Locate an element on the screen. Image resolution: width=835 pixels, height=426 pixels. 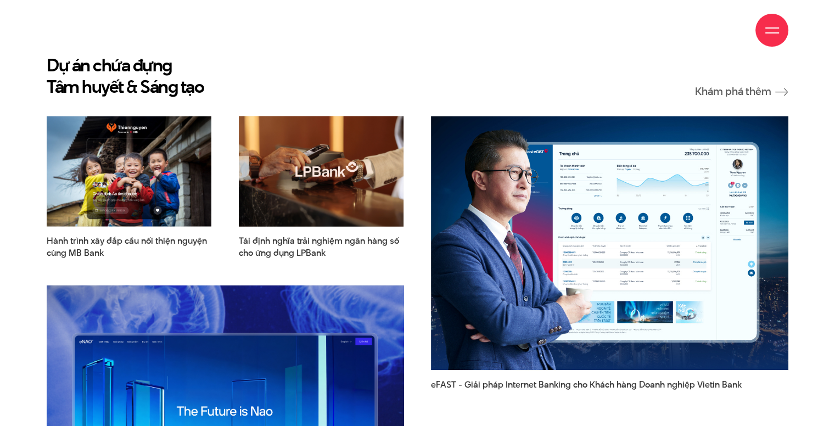
span: Doanh is located at coordinates (652, 384).